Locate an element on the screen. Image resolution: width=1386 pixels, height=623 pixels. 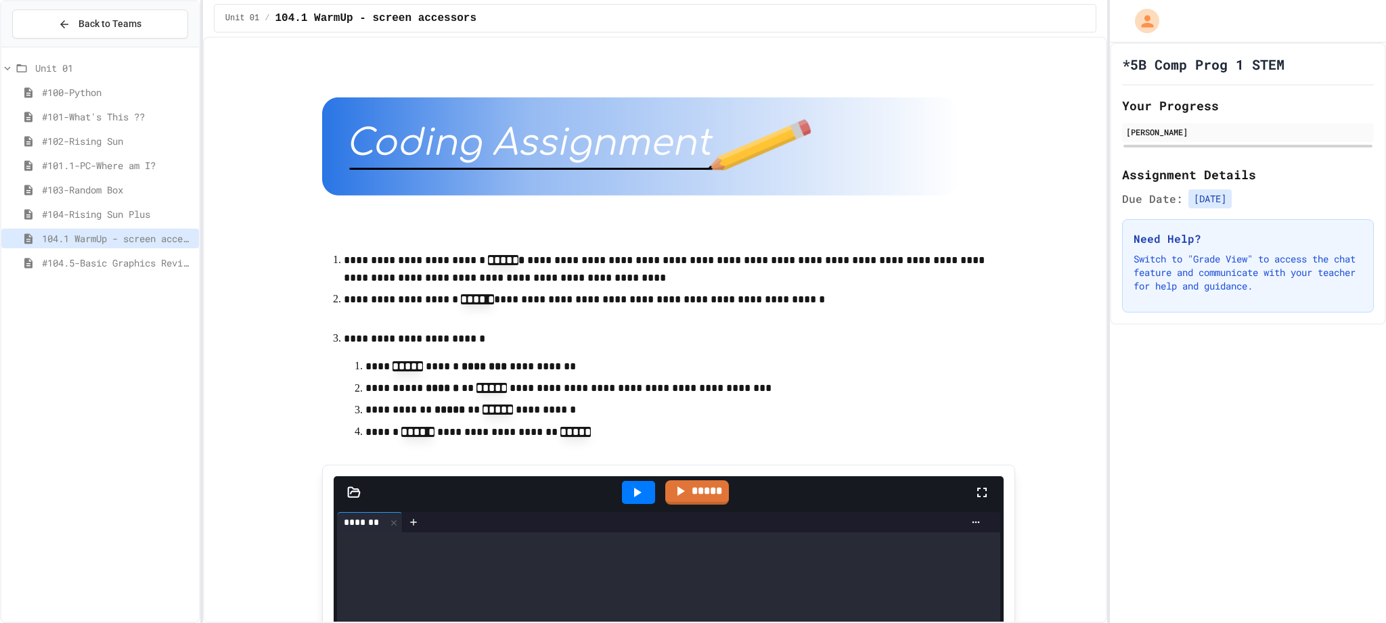
button: Back to Teams is located at coordinates (100, 24).